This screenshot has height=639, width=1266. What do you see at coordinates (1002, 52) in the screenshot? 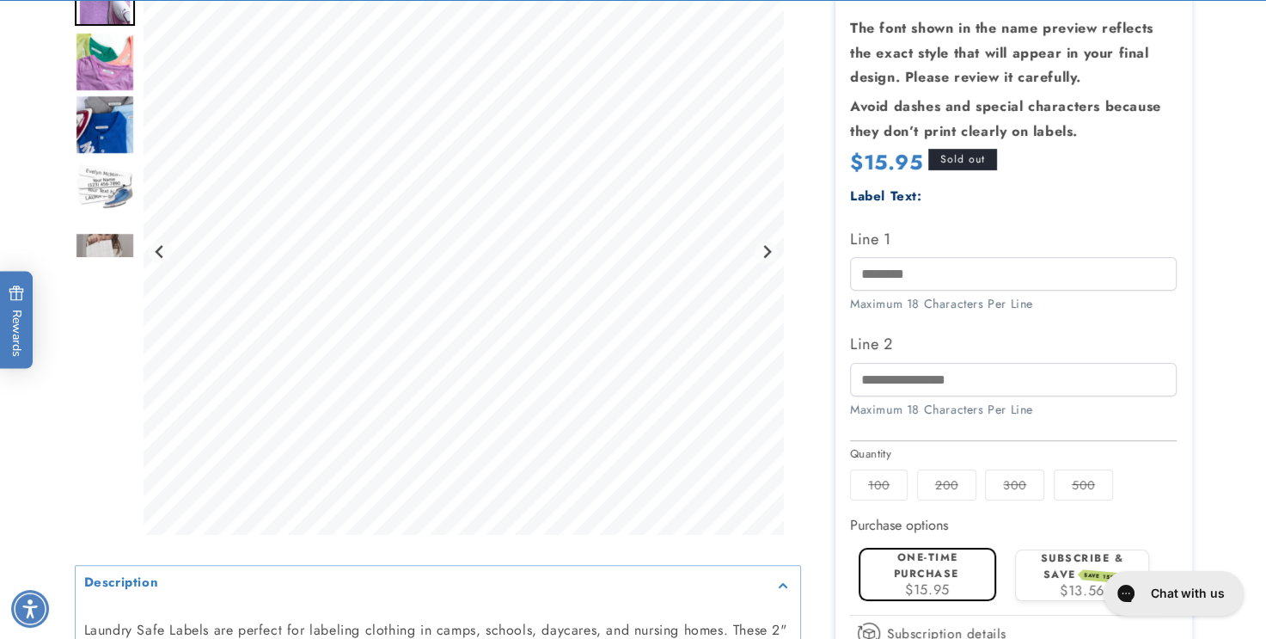
I see `strong: The font shown in the name preview reflects the exact style that will appear in your final design...` at bounding box center [1002, 52].